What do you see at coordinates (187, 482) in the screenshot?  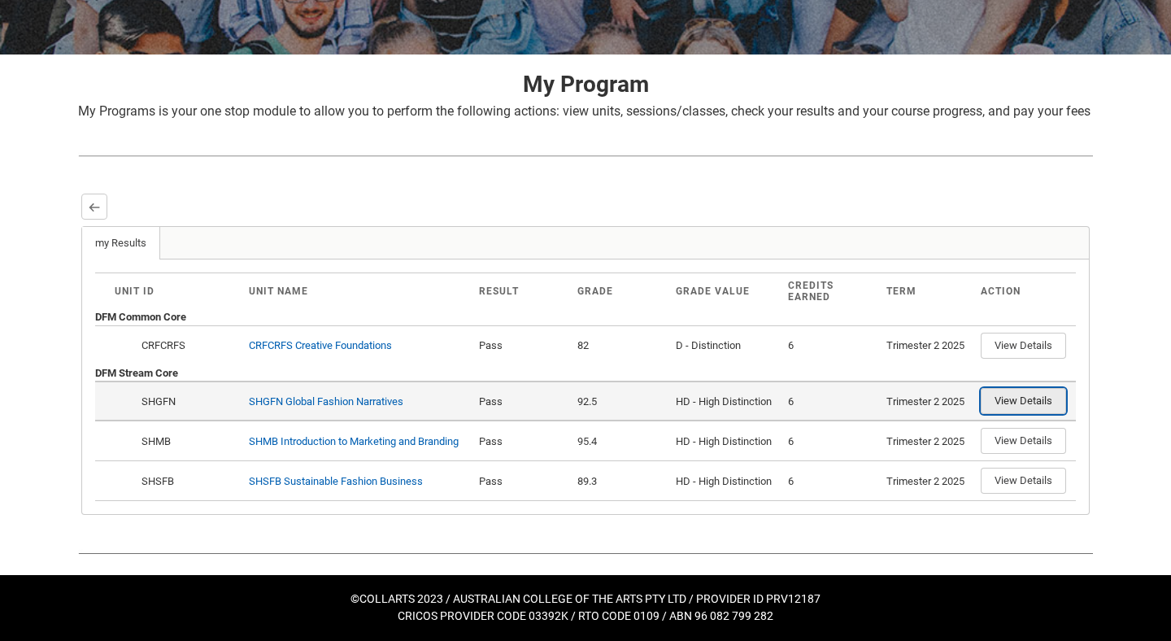 I see `div: SHSFB` at bounding box center [187, 482].